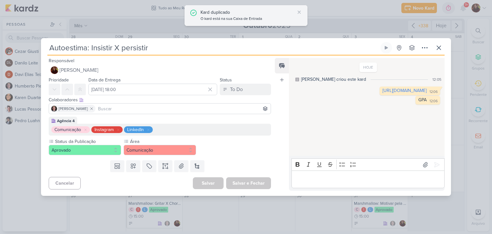 The image size is (492, 234). Describe the element at coordinates (213, 48) in the screenshot. I see `input: Kard Sem Título` at that location.